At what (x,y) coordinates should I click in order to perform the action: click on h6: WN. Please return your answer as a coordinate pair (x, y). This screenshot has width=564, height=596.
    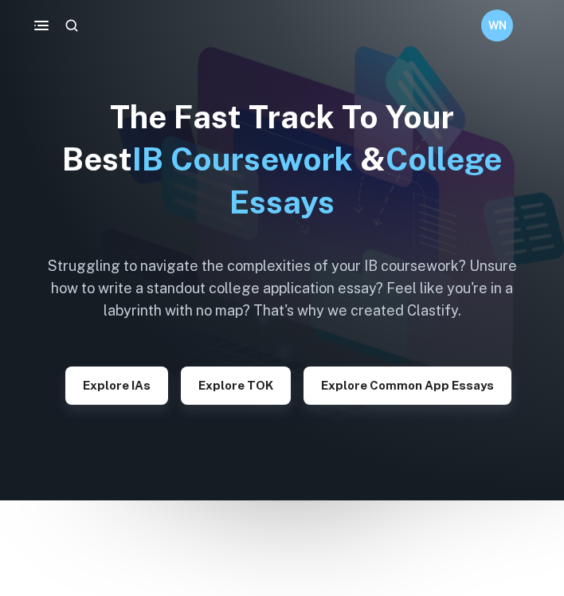
    Looking at the image, I should click on (497, 26).